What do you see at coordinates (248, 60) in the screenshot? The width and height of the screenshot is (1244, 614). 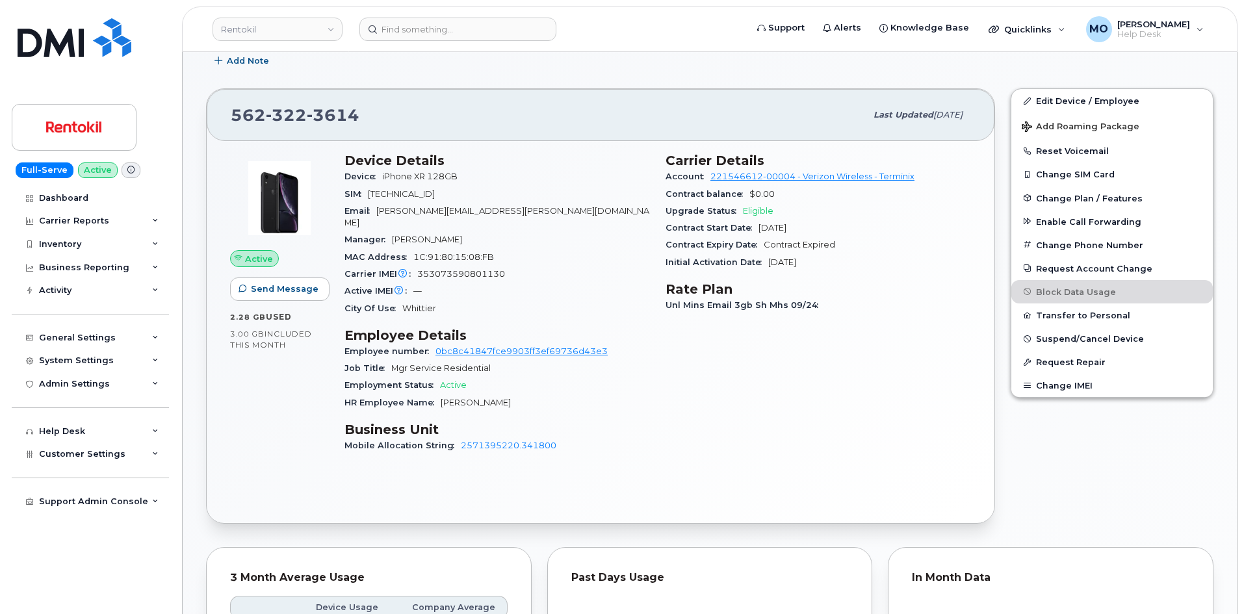 I see `span: Add Note` at bounding box center [248, 60].